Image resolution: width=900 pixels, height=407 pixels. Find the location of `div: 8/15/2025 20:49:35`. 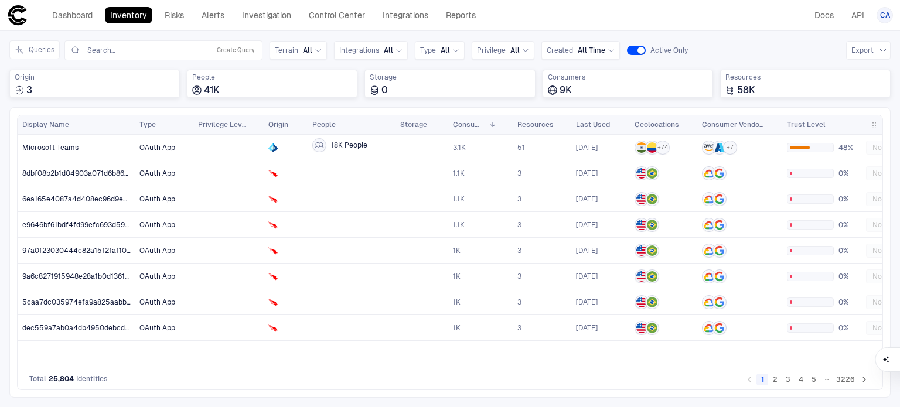

div: 8/15/2025 20:49:35 is located at coordinates (587, 225).